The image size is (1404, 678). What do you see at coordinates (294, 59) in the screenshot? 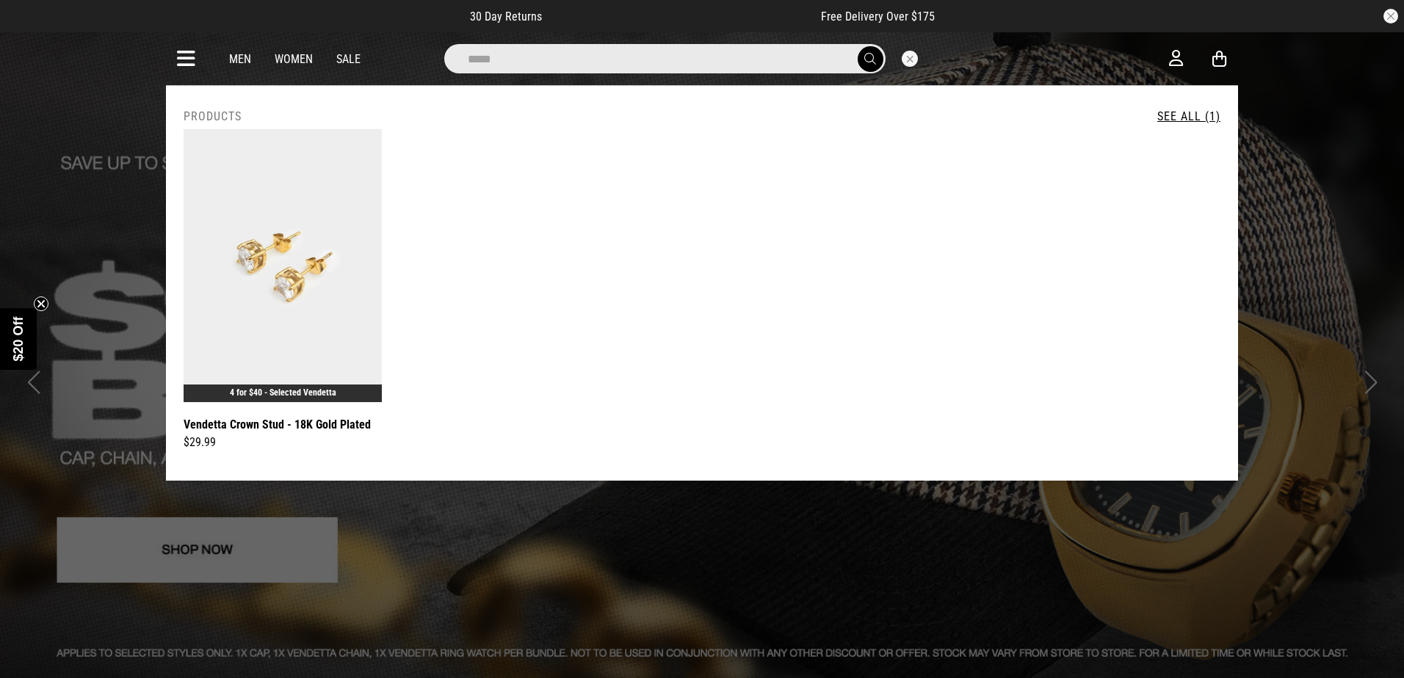
I see `a: Women` at bounding box center [294, 59].